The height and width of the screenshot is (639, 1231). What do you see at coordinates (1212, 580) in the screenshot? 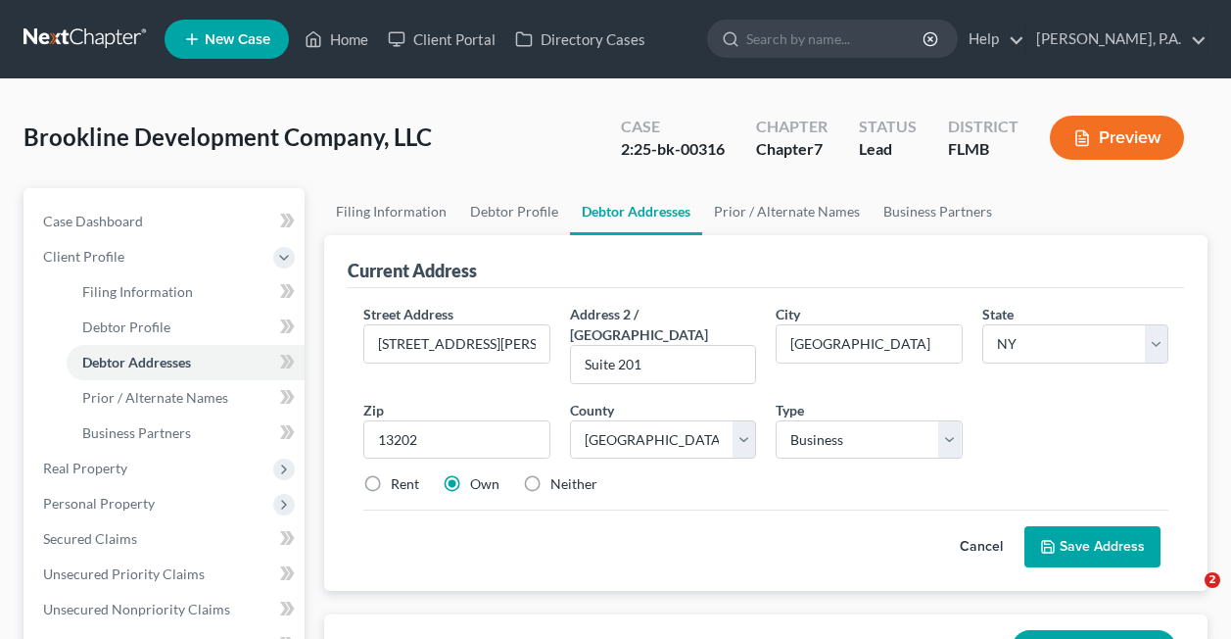
I see `span: 2` at bounding box center [1212, 580].